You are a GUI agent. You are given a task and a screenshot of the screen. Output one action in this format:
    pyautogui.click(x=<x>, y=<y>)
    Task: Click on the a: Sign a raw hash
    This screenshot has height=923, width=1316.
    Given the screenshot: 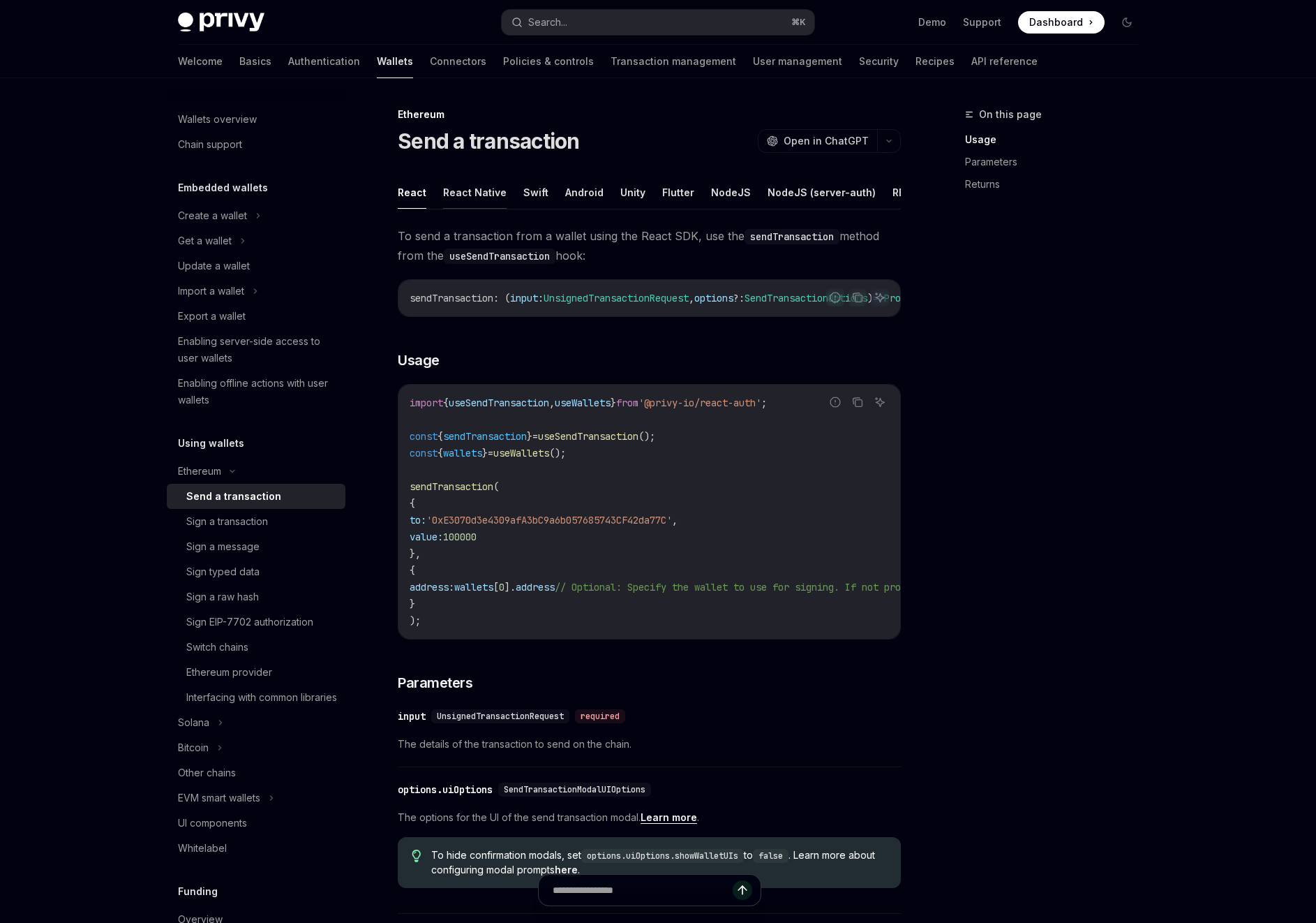 What is the action you would take?
    pyautogui.click(x=256, y=597)
    